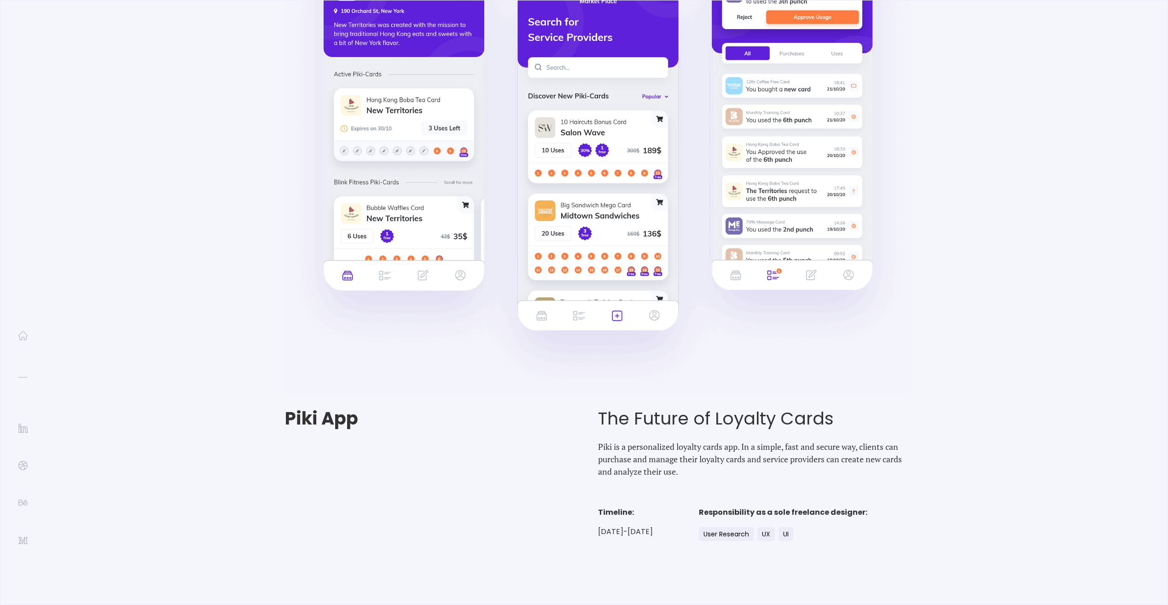  Describe the element at coordinates (441, 418) in the screenshot. I see `h1: Piki App` at that location.